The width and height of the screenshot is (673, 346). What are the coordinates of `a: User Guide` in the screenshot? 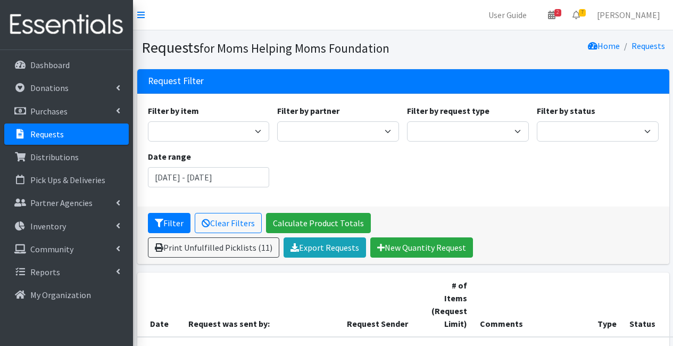 It's located at (508, 15).